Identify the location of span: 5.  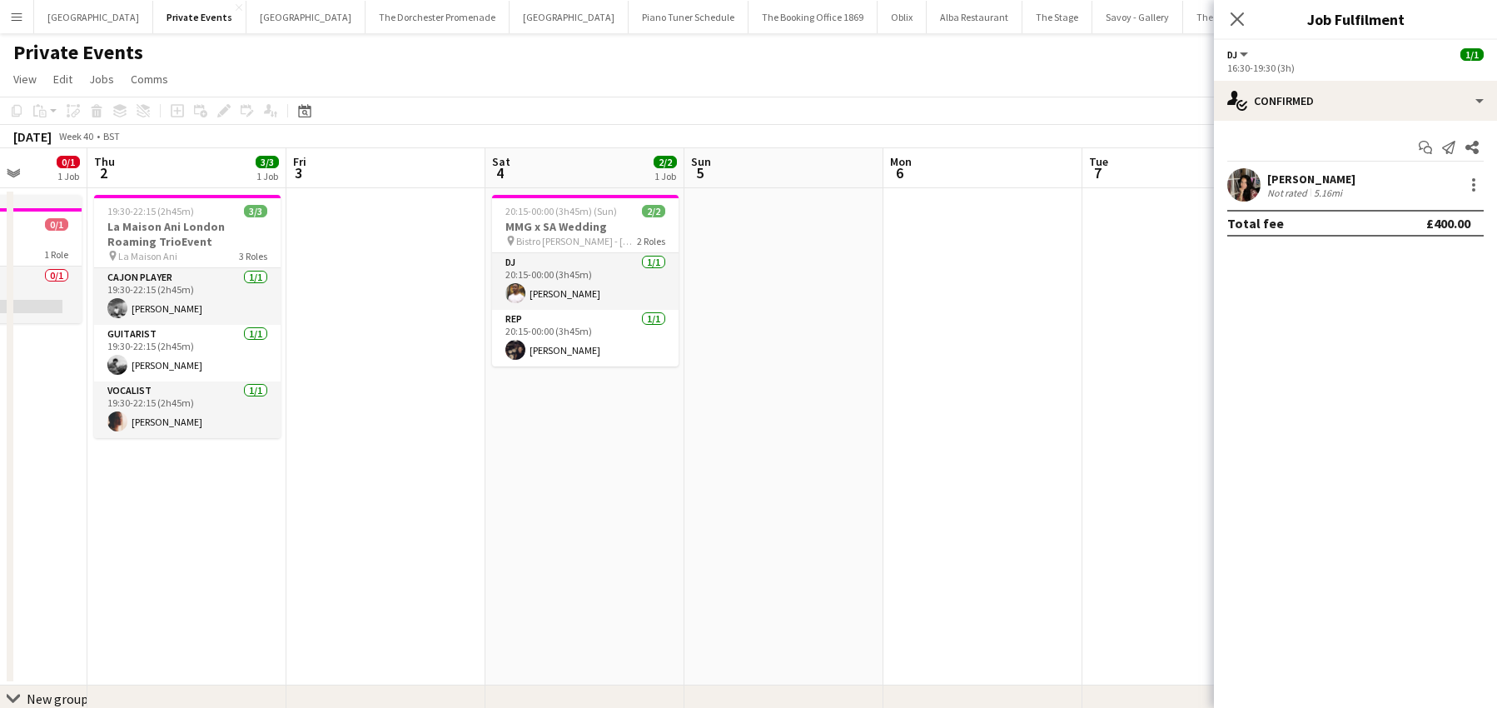
(700, 172).